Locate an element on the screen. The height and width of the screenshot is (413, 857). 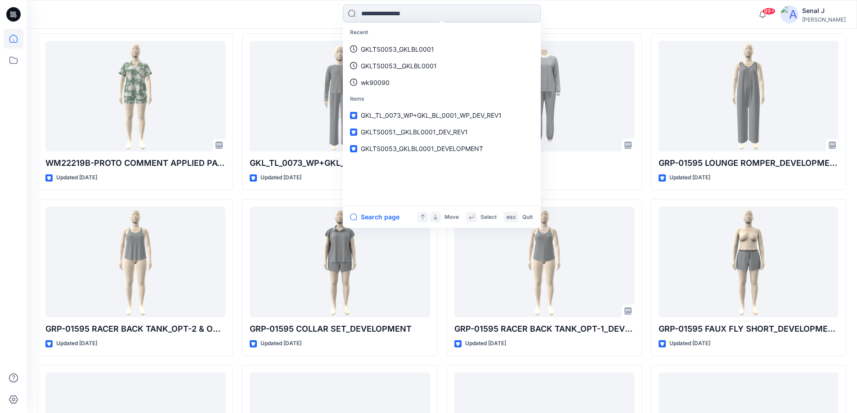
a: GKLTS0053_GKLBL0001_DEVELOPMENT is located at coordinates (442, 148).